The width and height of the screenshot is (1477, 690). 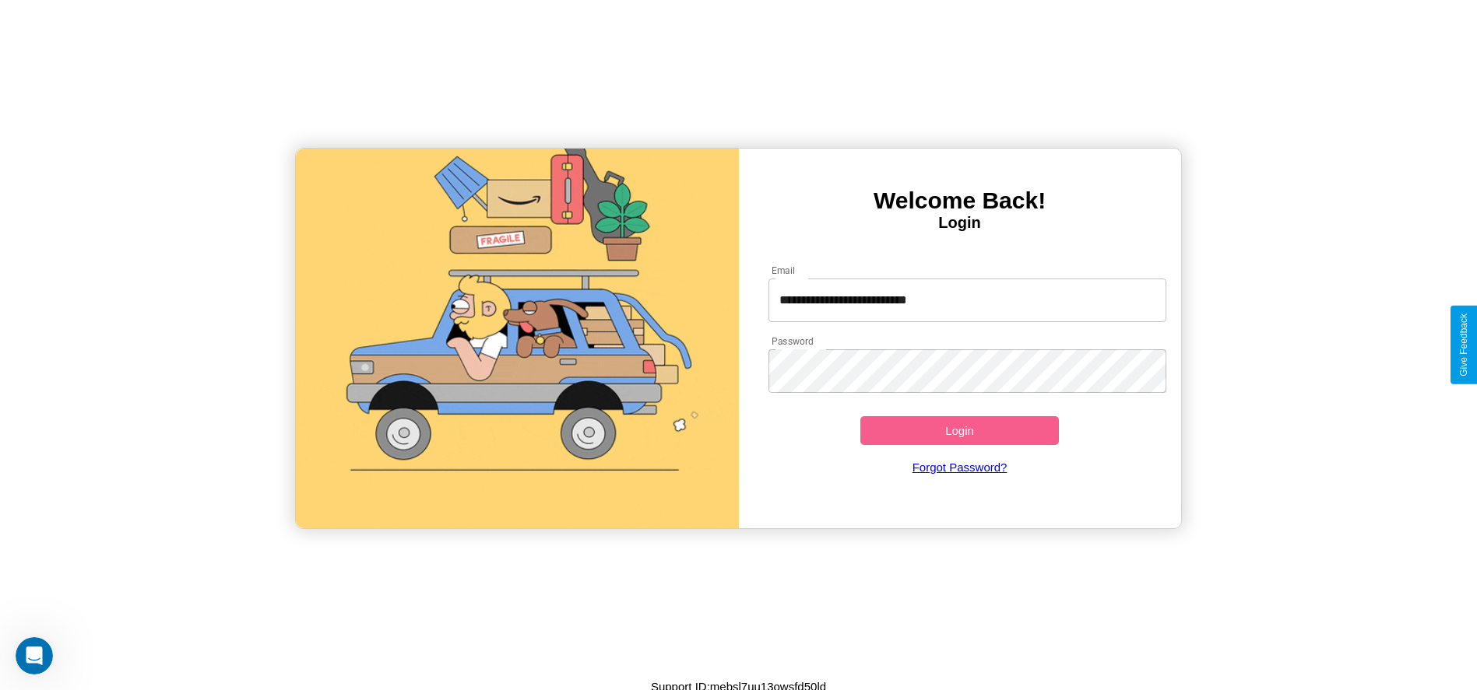 What do you see at coordinates (960, 430) in the screenshot?
I see `button: Login` at bounding box center [960, 430].